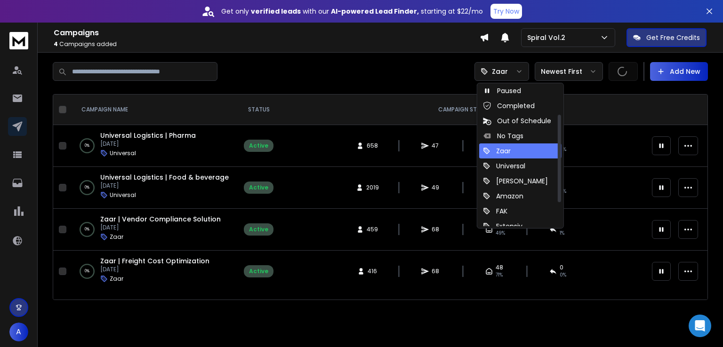  Describe the element at coordinates (506, 11) in the screenshot. I see `button: Try Now` at that location.